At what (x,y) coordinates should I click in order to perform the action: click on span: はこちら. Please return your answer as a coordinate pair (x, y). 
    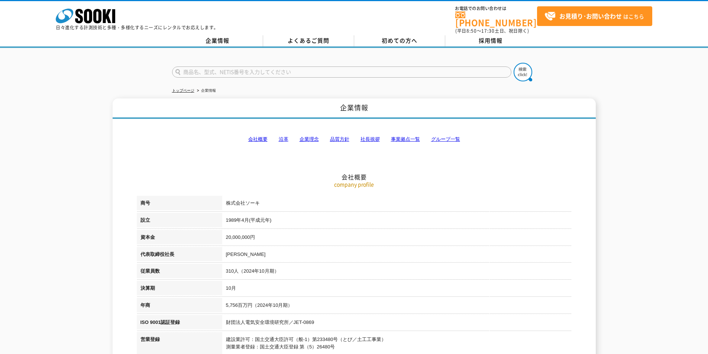
    Looking at the image, I should click on (594, 16).